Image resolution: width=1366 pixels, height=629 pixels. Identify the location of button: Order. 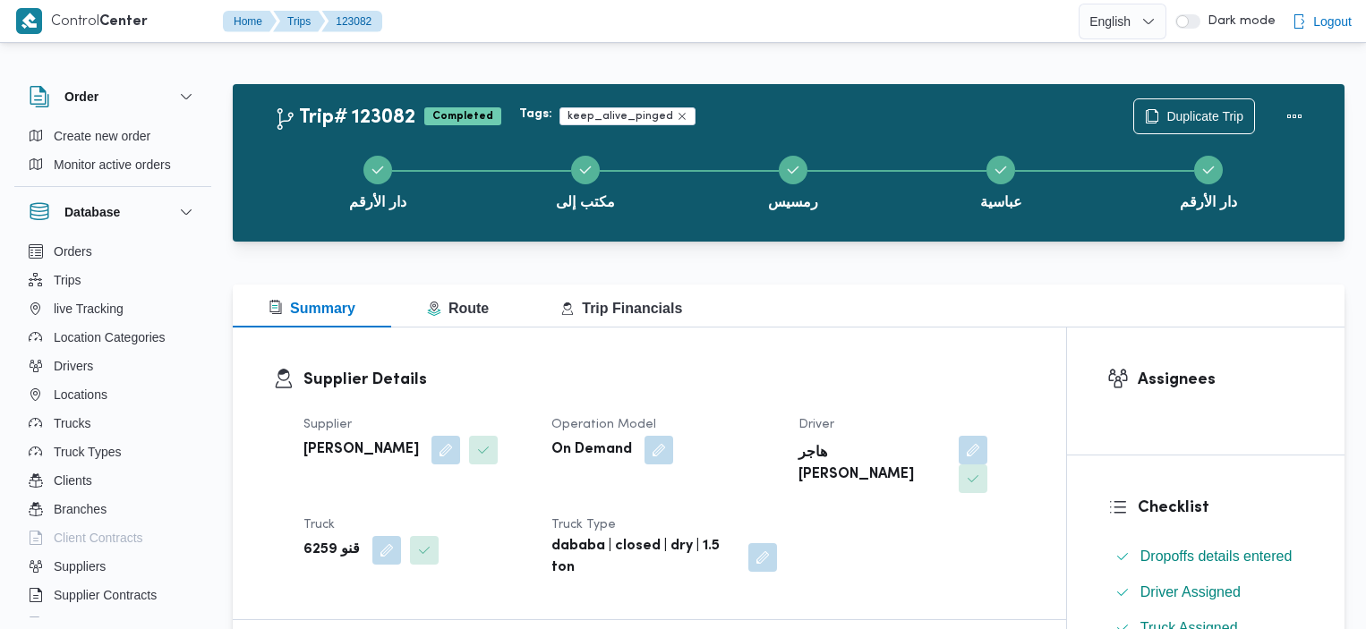
(113, 97).